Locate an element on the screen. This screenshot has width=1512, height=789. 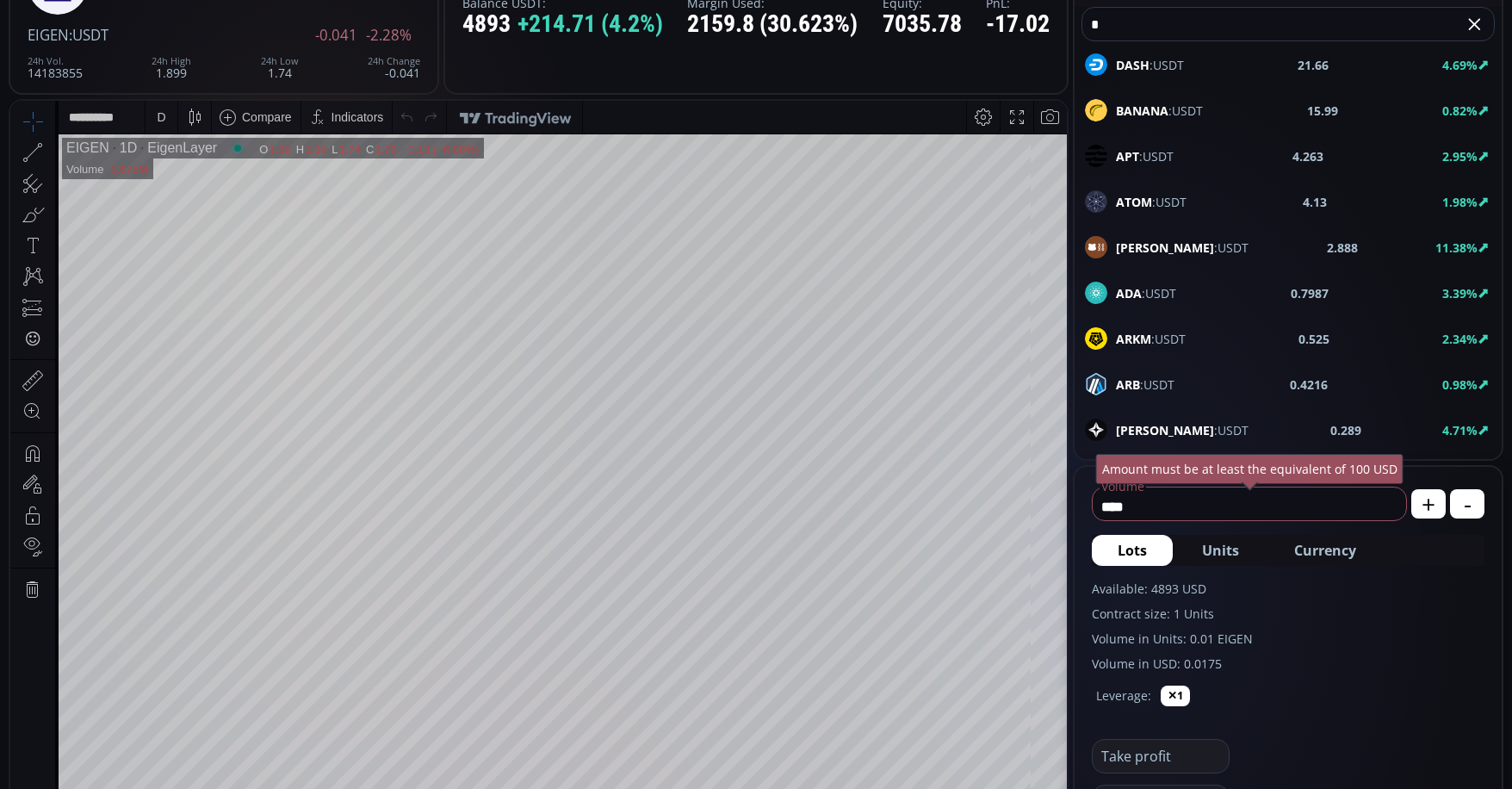
div: Compare is located at coordinates (257, 16).